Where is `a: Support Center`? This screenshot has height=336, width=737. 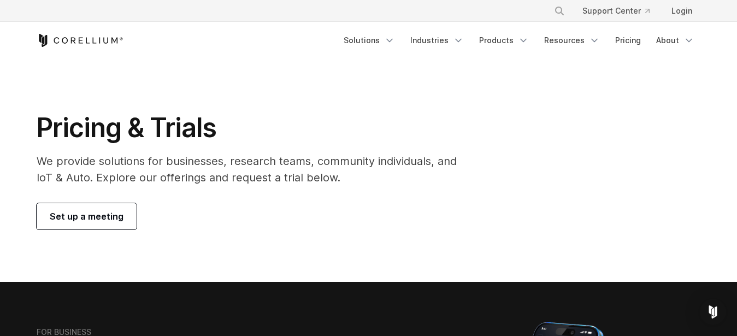 a: Support Center is located at coordinates (616, 11).